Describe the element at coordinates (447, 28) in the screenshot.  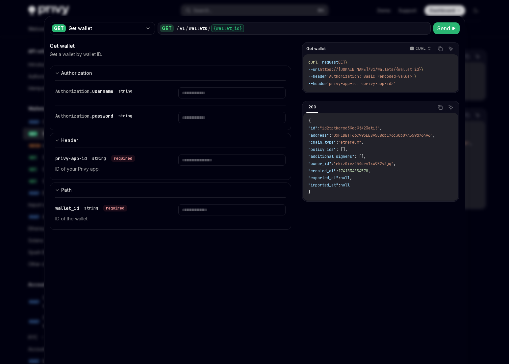
I see `button: Send` at that location.